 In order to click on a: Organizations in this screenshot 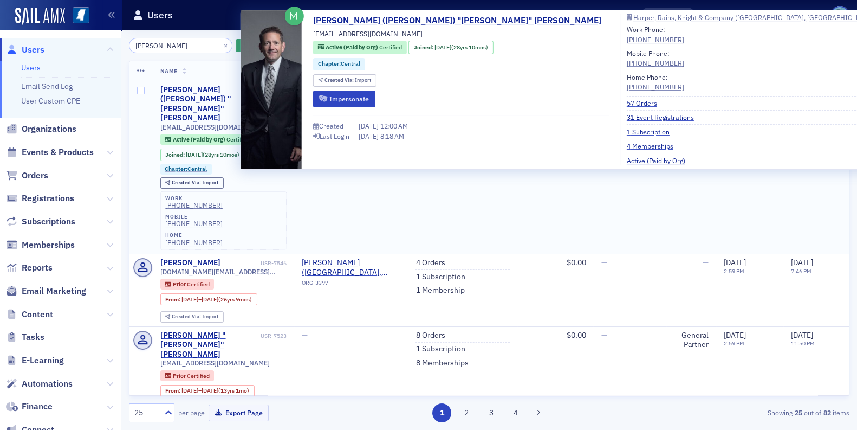, I will do `click(41, 129)`.